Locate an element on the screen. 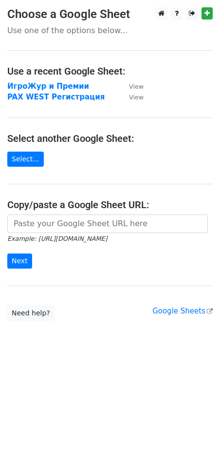  h4: Use a recent Google Sheet: is located at coordinates (110, 71).